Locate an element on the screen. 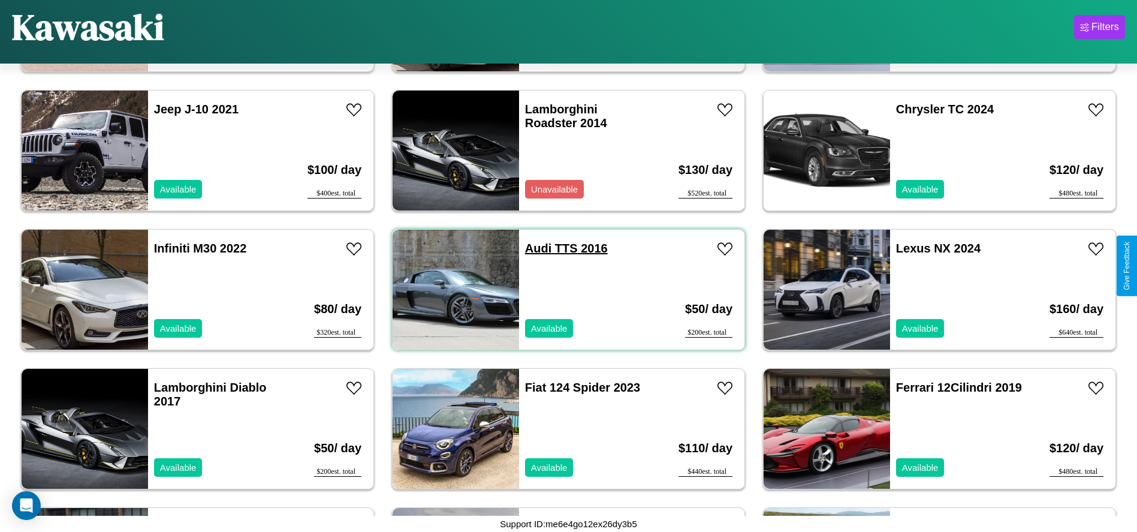 This screenshot has height=532, width=1137. a: Infiniti M30 2022 is located at coordinates (200, 248).